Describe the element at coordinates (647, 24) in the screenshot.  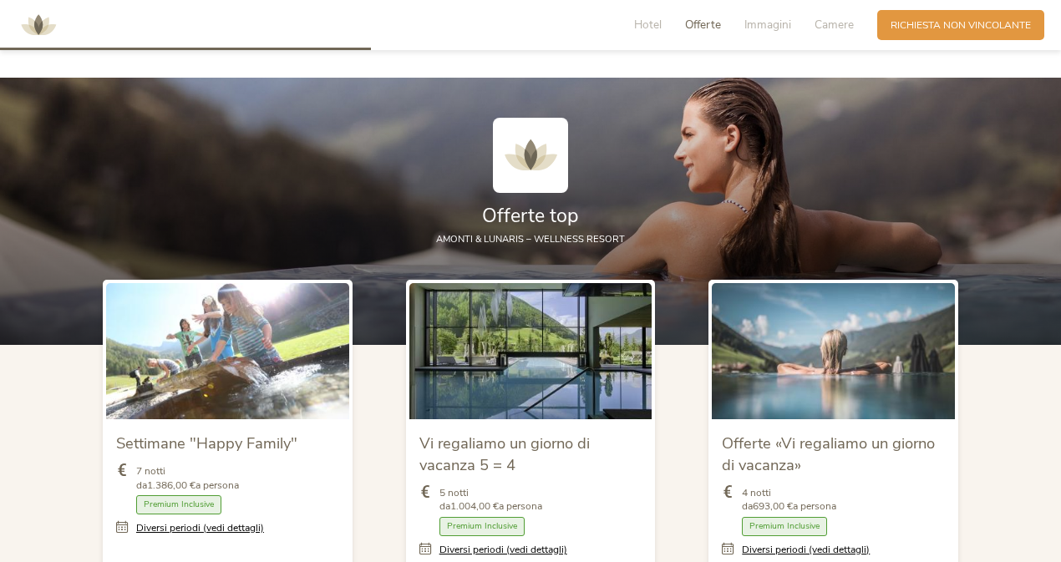
I see `span: Hotel` at that location.